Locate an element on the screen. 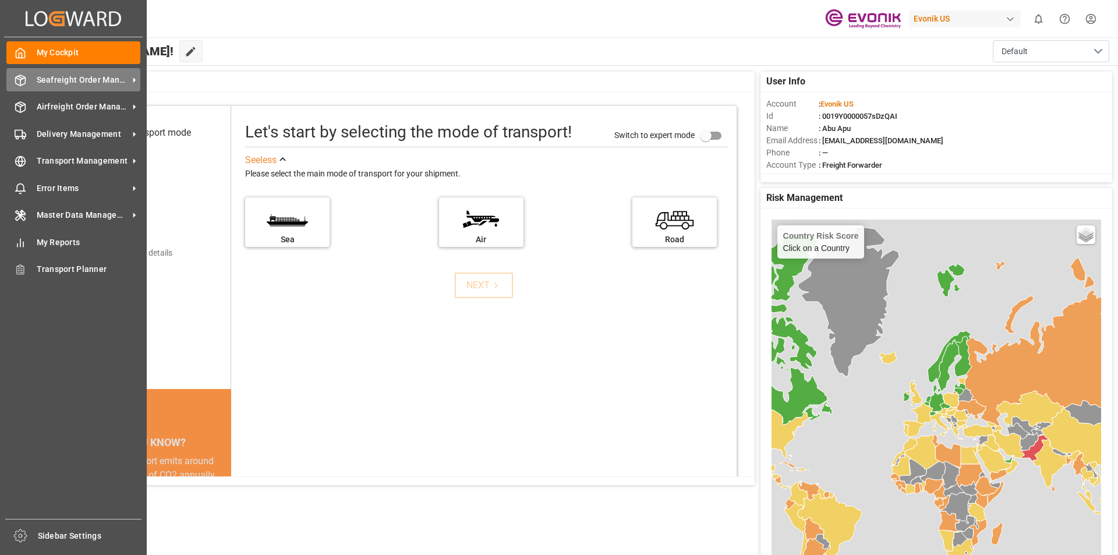  span: Name is located at coordinates (792, 128).